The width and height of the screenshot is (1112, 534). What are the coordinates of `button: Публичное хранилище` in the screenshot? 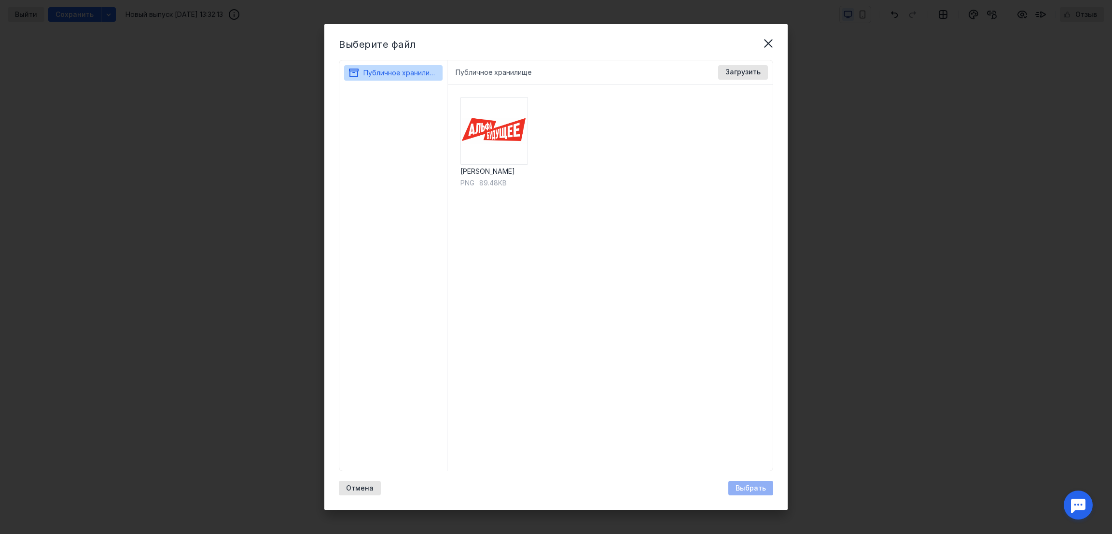 It's located at (393, 73).